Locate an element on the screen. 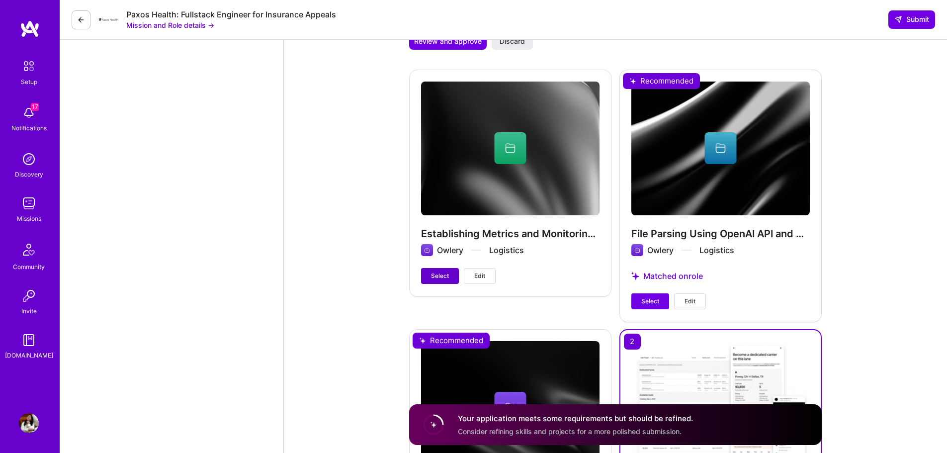 This screenshot has width=947, height=453. button: Mission and Role details → is located at coordinates (170, 25).